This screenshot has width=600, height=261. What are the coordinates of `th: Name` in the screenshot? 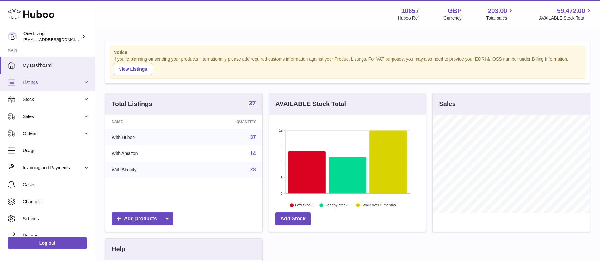 It's located at (148, 122).